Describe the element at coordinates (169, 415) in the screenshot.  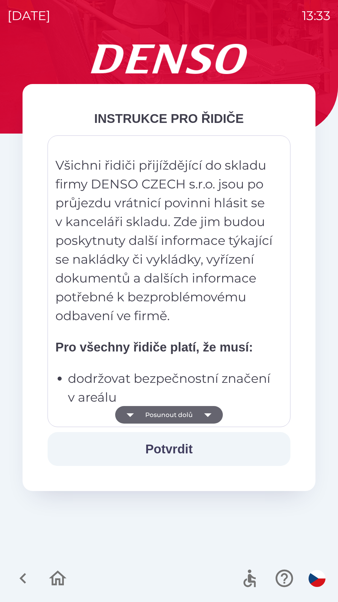
I see `button: Posunout dolů` at that location.